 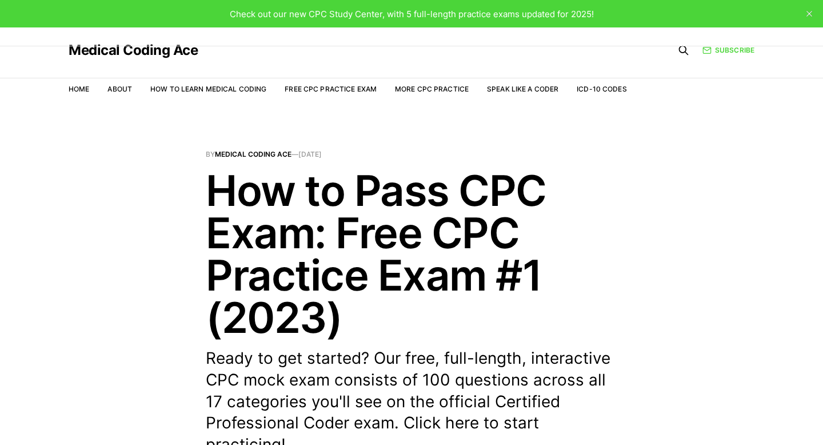 What do you see at coordinates (208, 89) in the screenshot?
I see `a: How to Learn Medical Coding` at bounding box center [208, 89].